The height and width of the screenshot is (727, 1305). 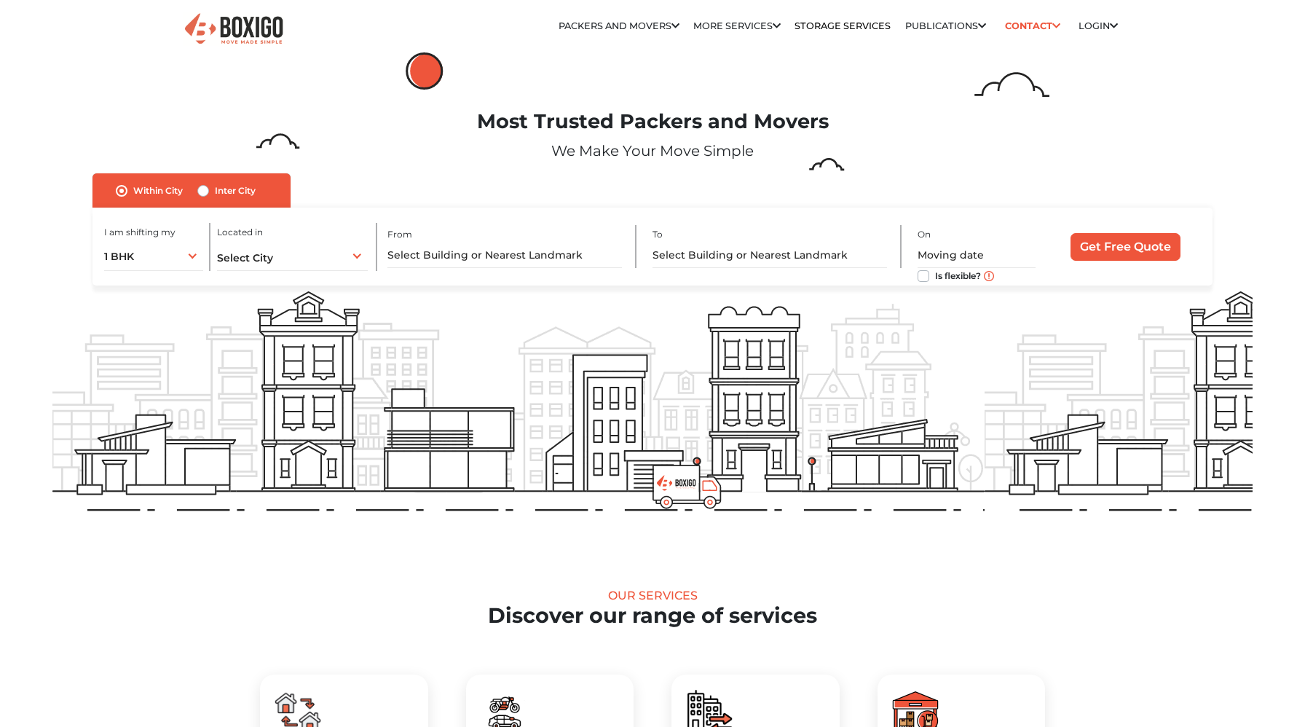 What do you see at coordinates (653, 595) in the screenshot?
I see `div: Our Services` at bounding box center [653, 595].